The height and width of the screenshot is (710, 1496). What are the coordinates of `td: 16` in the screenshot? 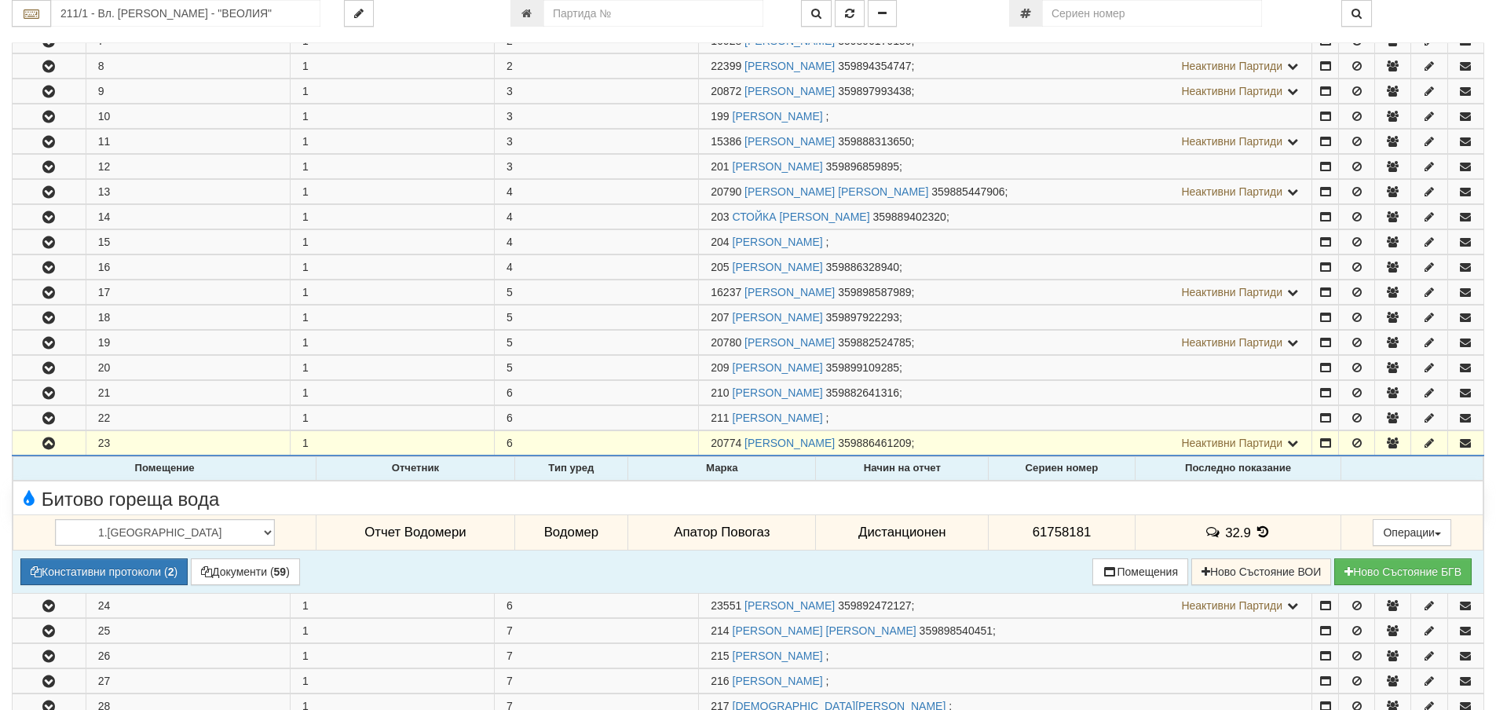 It's located at (188, 267).